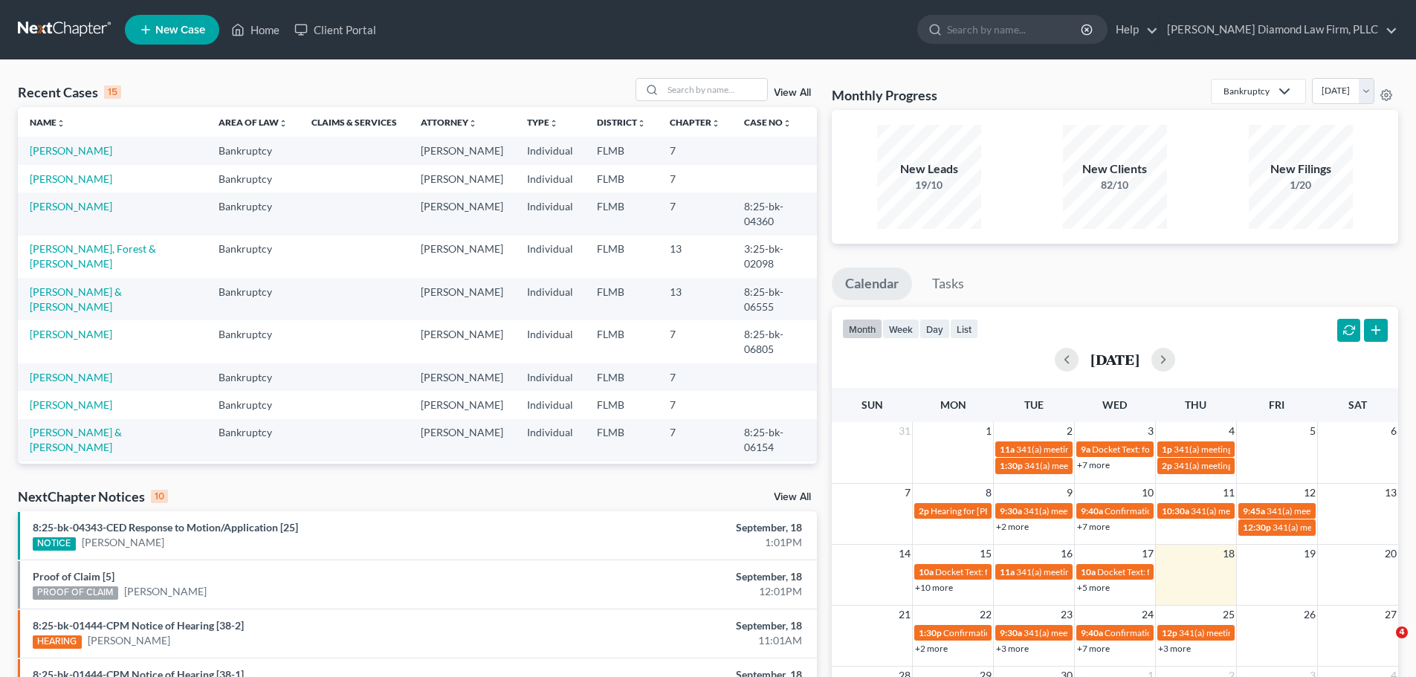 This screenshot has height=677, width=1416. Describe the element at coordinates (75, 593) in the screenshot. I see `div: PROOF OF CLAIM` at that location.